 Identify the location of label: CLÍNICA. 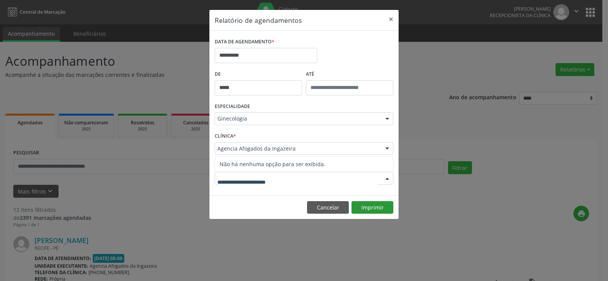
(225, 136).